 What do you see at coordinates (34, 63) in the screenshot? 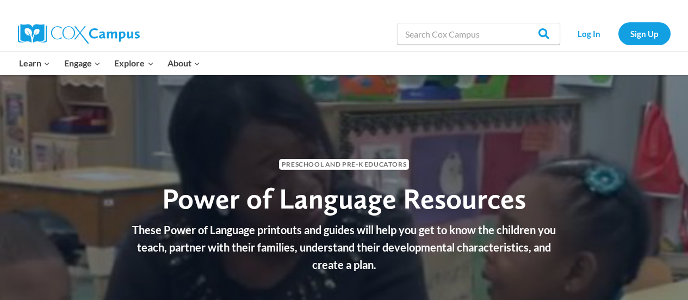
I see `span: Learn` at bounding box center [34, 63].